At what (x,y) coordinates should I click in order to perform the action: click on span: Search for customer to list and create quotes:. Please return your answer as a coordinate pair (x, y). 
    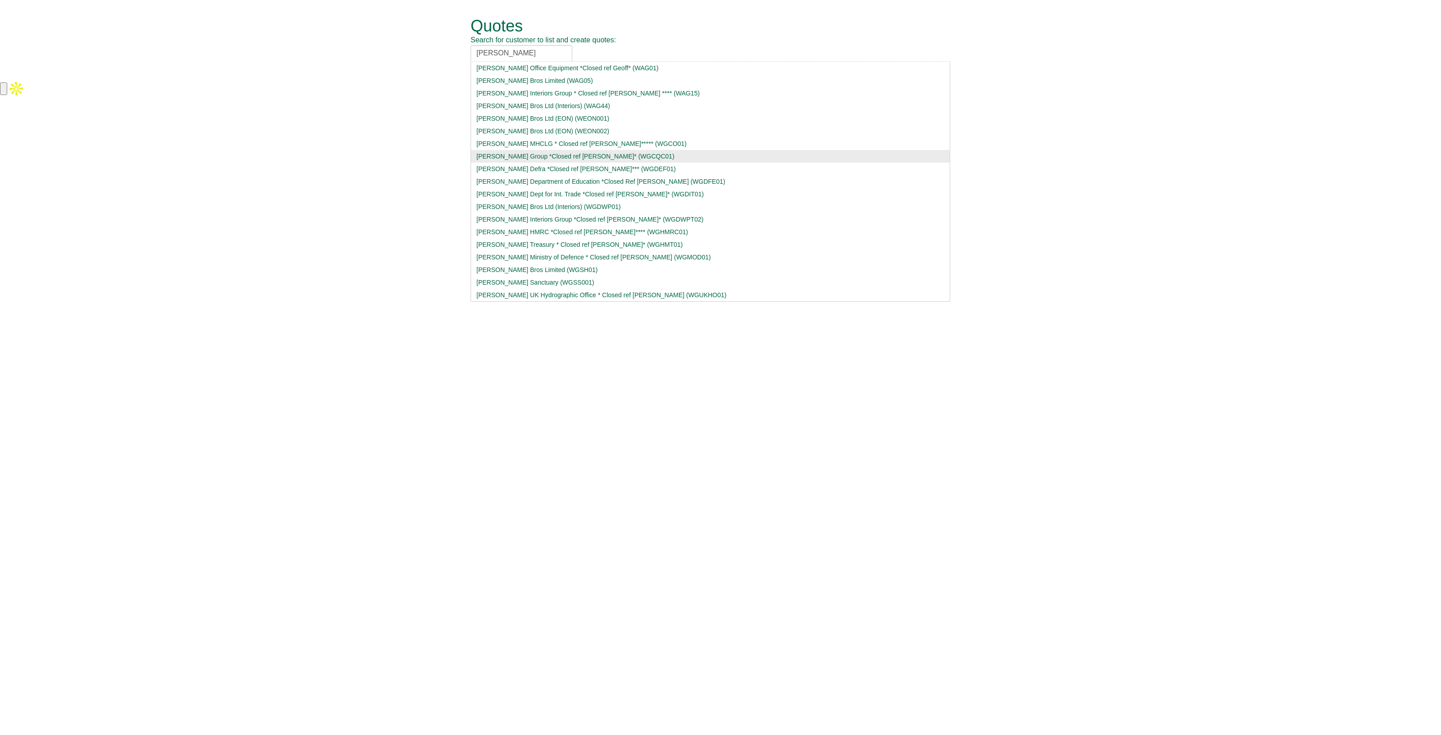
    Looking at the image, I should click on (543, 40).